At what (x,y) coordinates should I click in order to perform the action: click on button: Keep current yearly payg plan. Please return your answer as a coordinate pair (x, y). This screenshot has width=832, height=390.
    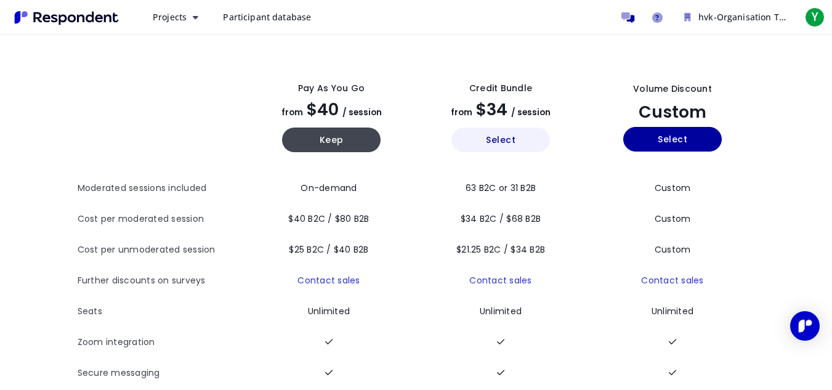
    Looking at the image, I should click on (332, 140).